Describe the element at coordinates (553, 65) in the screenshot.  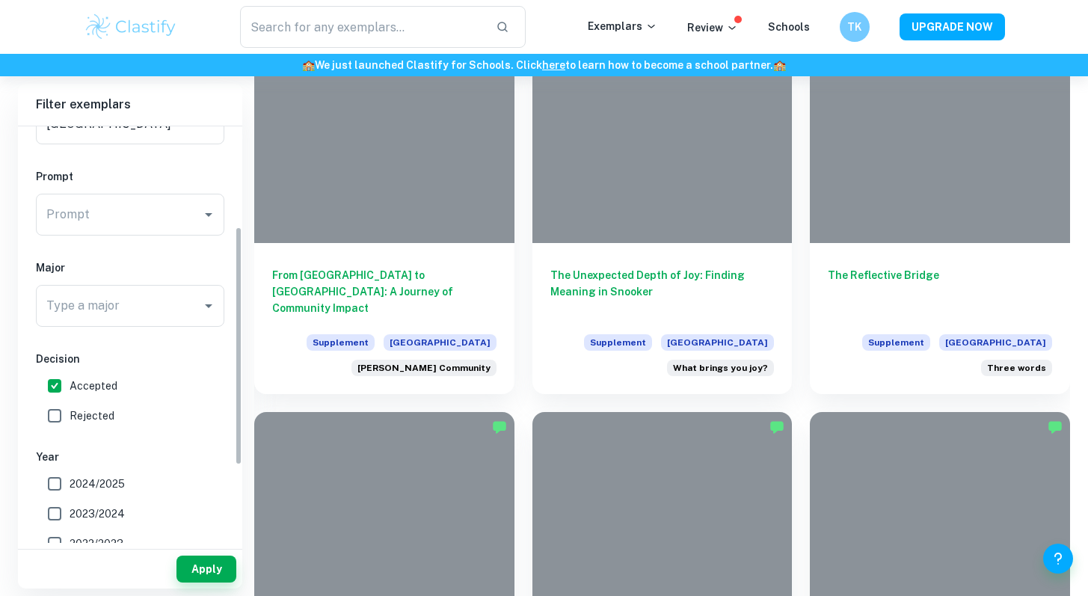
I see `a: here` at that location.